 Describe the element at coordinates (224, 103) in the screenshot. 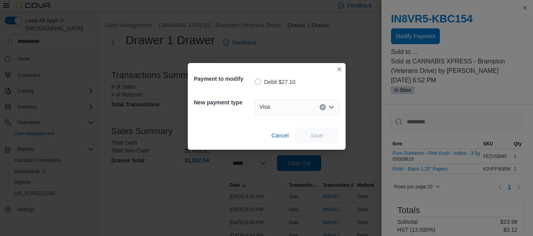

I see `h5: New payment type` at that location.